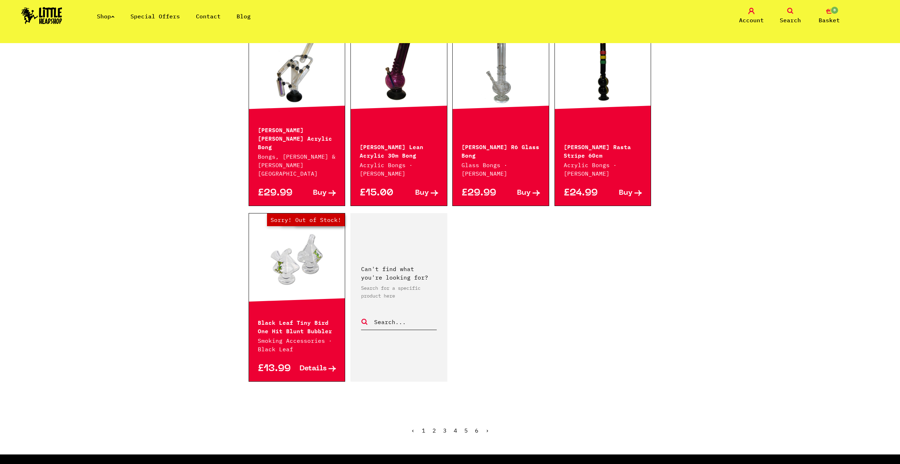 This screenshot has height=464, width=900. Describe the element at coordinates (297, 326) in the screenshot. I see `p: Black Leaf Tiny Bird One Hit Blunt Bubbler` at that location.